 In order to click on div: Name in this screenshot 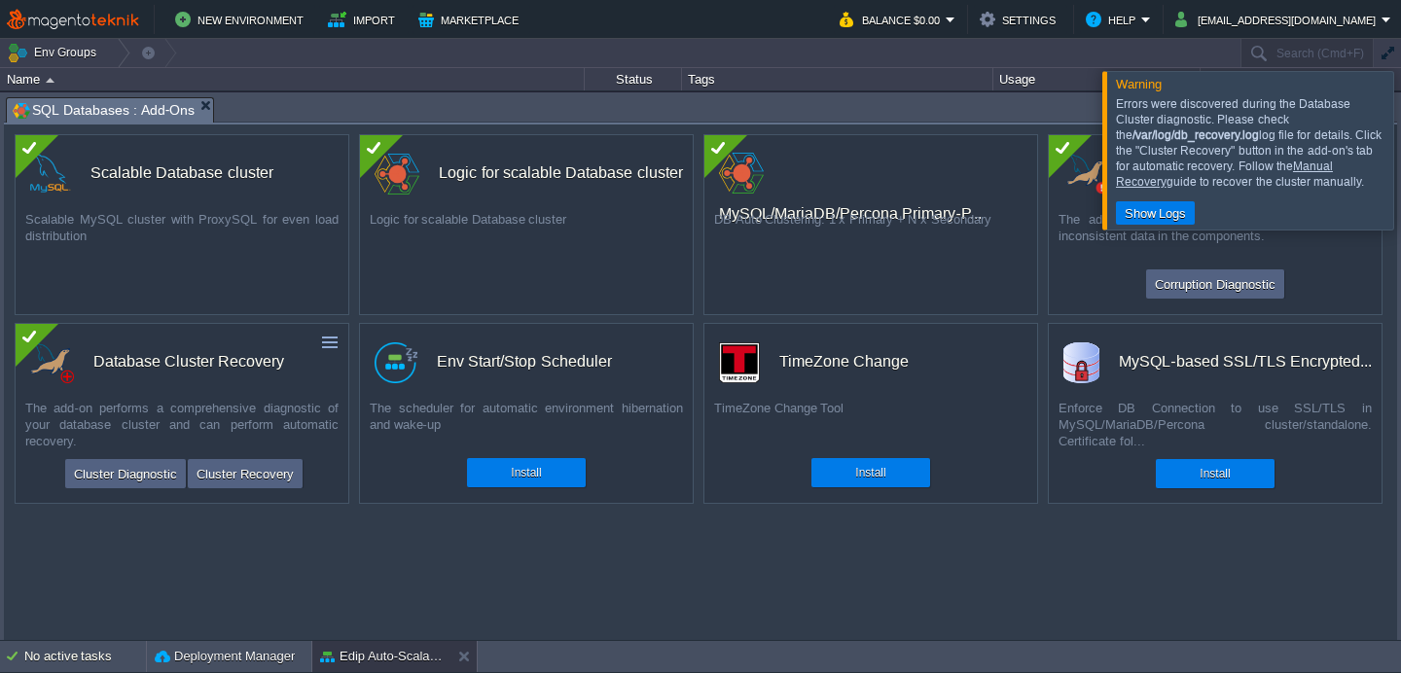, I will do `click(293, 79)`.